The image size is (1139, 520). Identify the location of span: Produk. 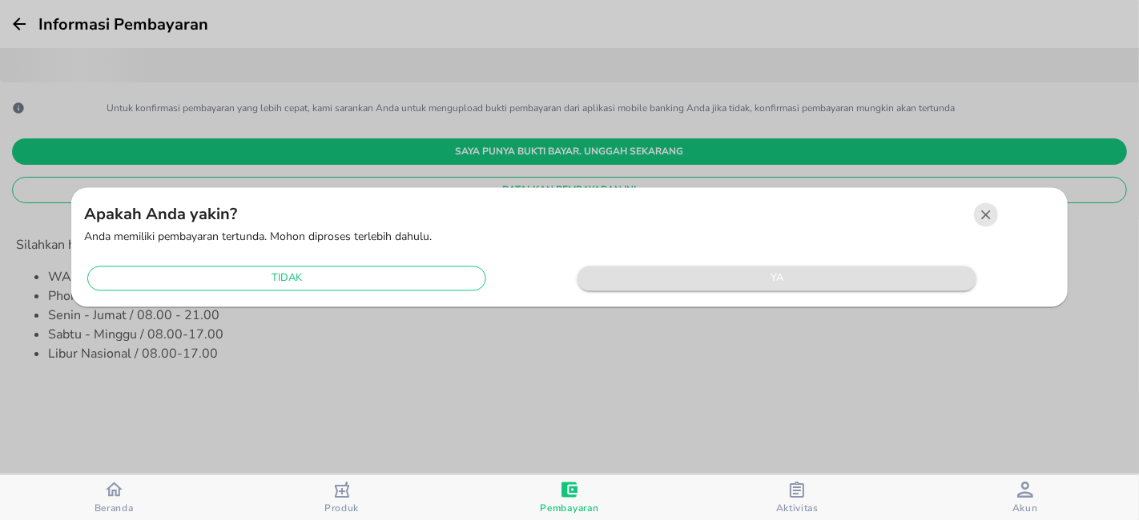
(341, 508).